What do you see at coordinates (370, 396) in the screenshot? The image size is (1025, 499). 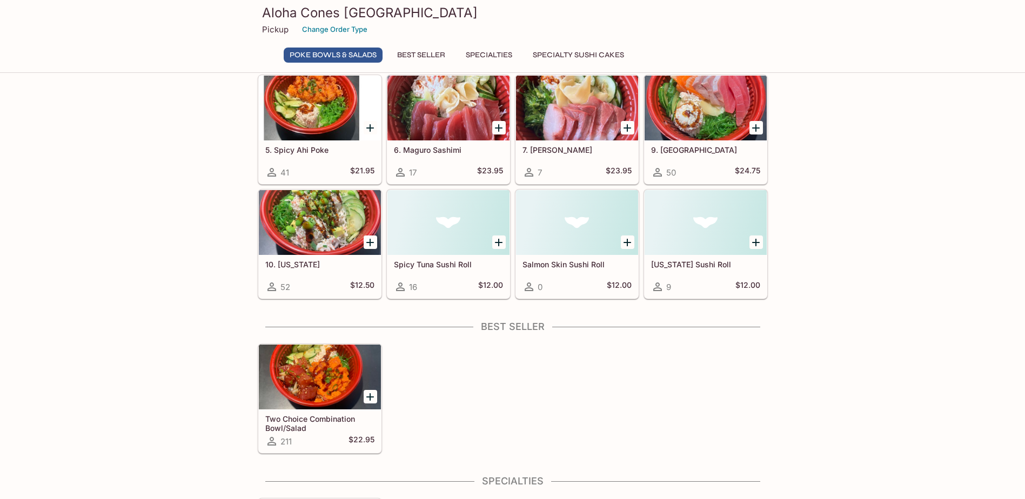 I see `button: Add Two Choice Combination Bowl/Salad` at bounding box center [370, 396].